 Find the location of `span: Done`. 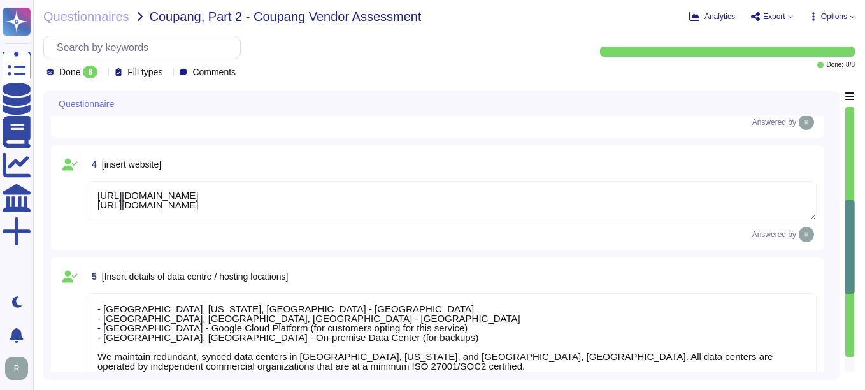

span: Done is located at coordinates (69, 72).